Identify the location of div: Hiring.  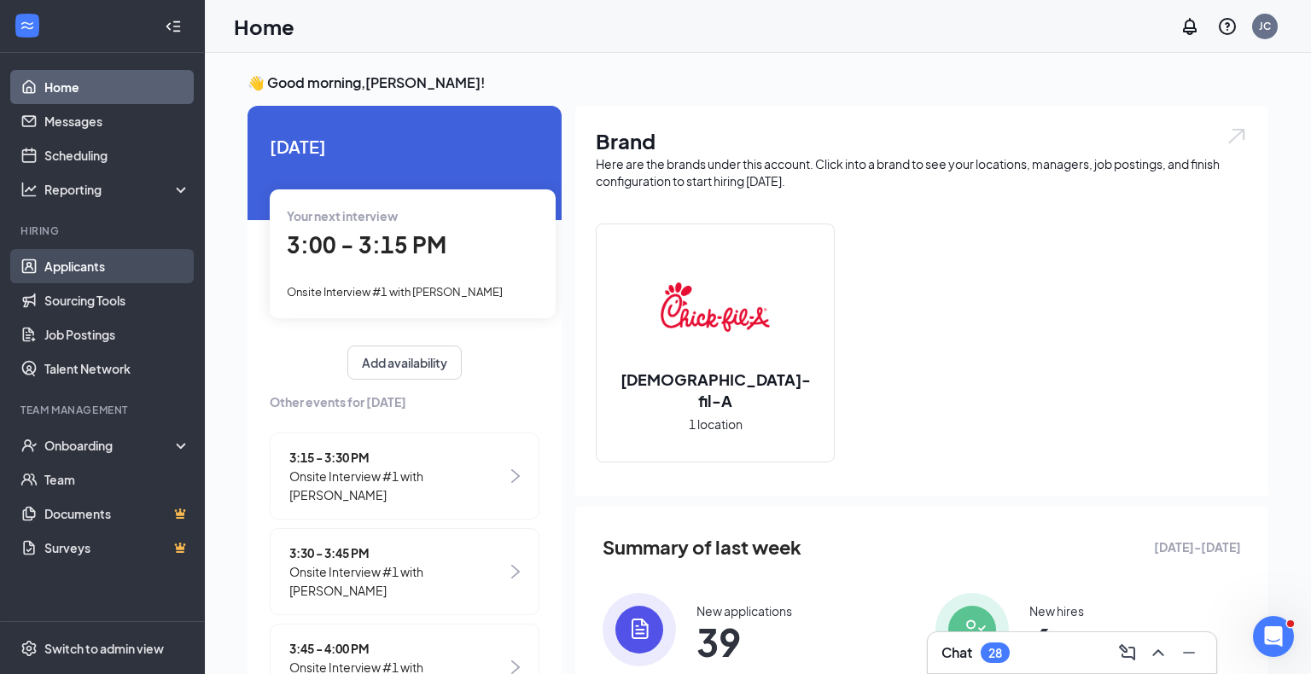
(103, 230).